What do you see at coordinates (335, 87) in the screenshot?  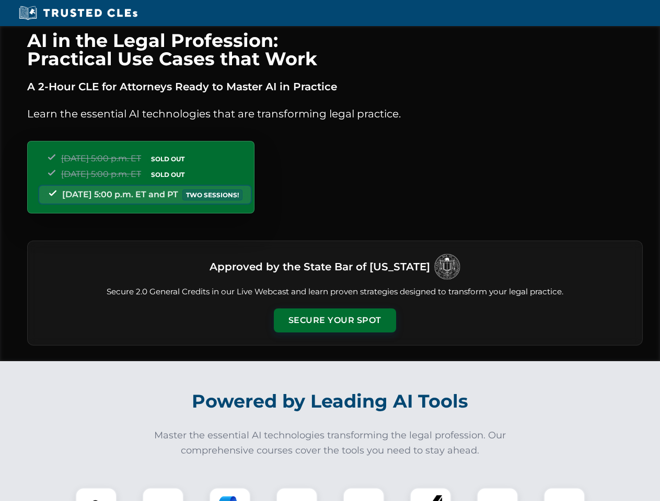 I see `p: A 2-Hour CLE for Attorneys Ready to Master AI in Practice` at bounding box center [335, 87].